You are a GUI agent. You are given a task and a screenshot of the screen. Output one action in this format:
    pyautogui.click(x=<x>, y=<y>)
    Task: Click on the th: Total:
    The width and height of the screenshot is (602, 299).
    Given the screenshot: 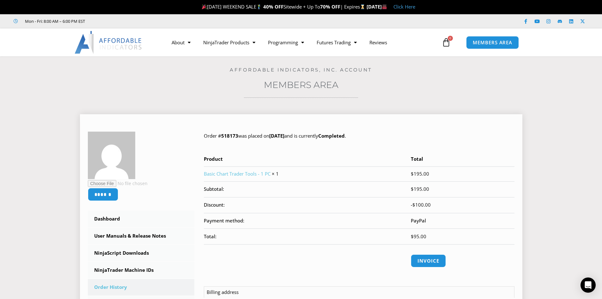 What is the action you would take?
    pyautogui.click(x=307, y=236)
    